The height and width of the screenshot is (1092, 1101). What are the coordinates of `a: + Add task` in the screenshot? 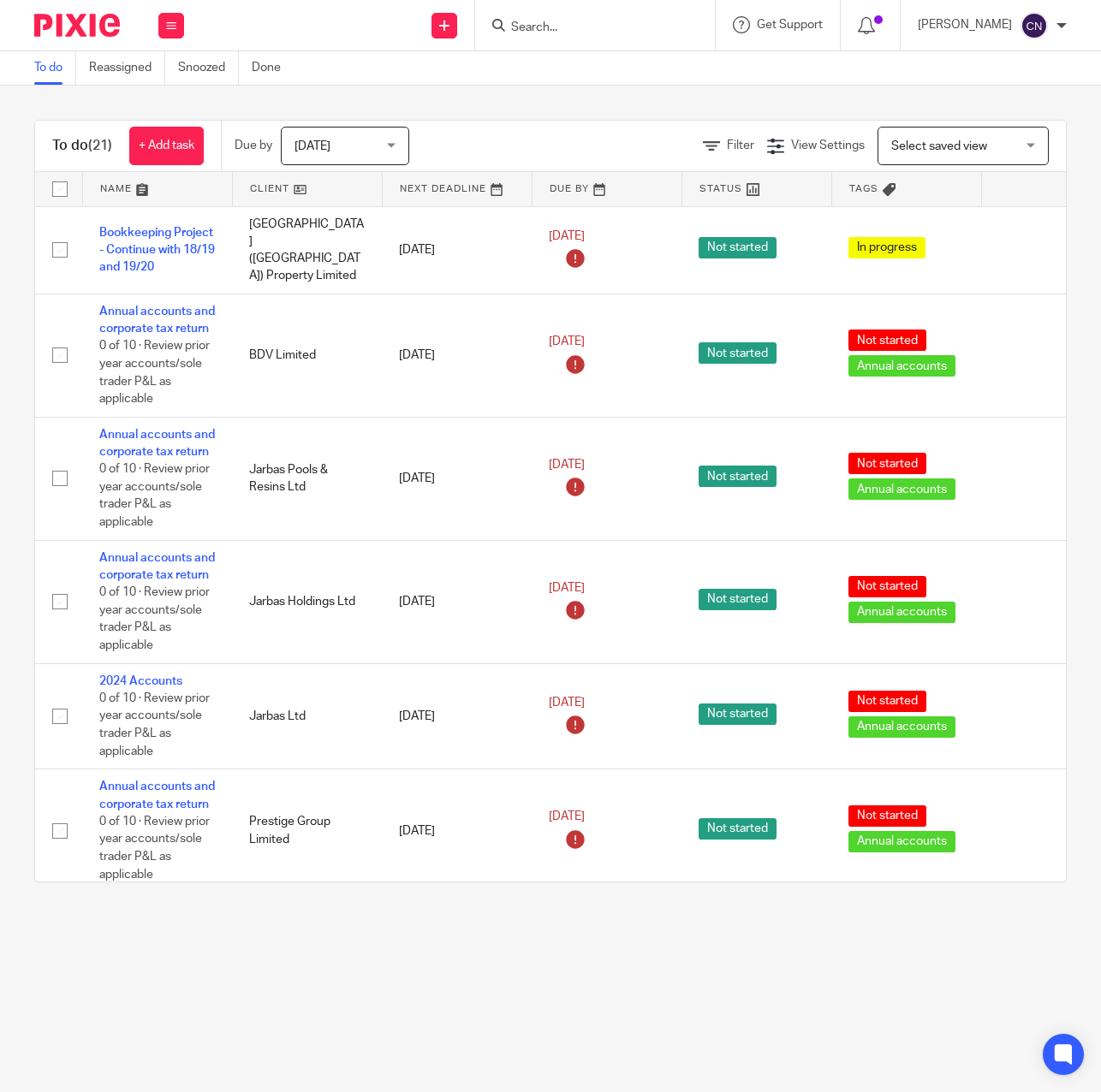 It's located at (167, 145).